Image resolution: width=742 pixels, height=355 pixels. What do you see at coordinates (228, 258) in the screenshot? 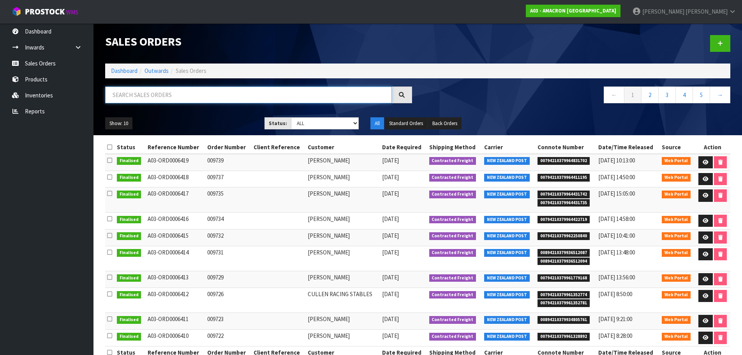
I see `td: 009731` at bounding box center [228, 258].